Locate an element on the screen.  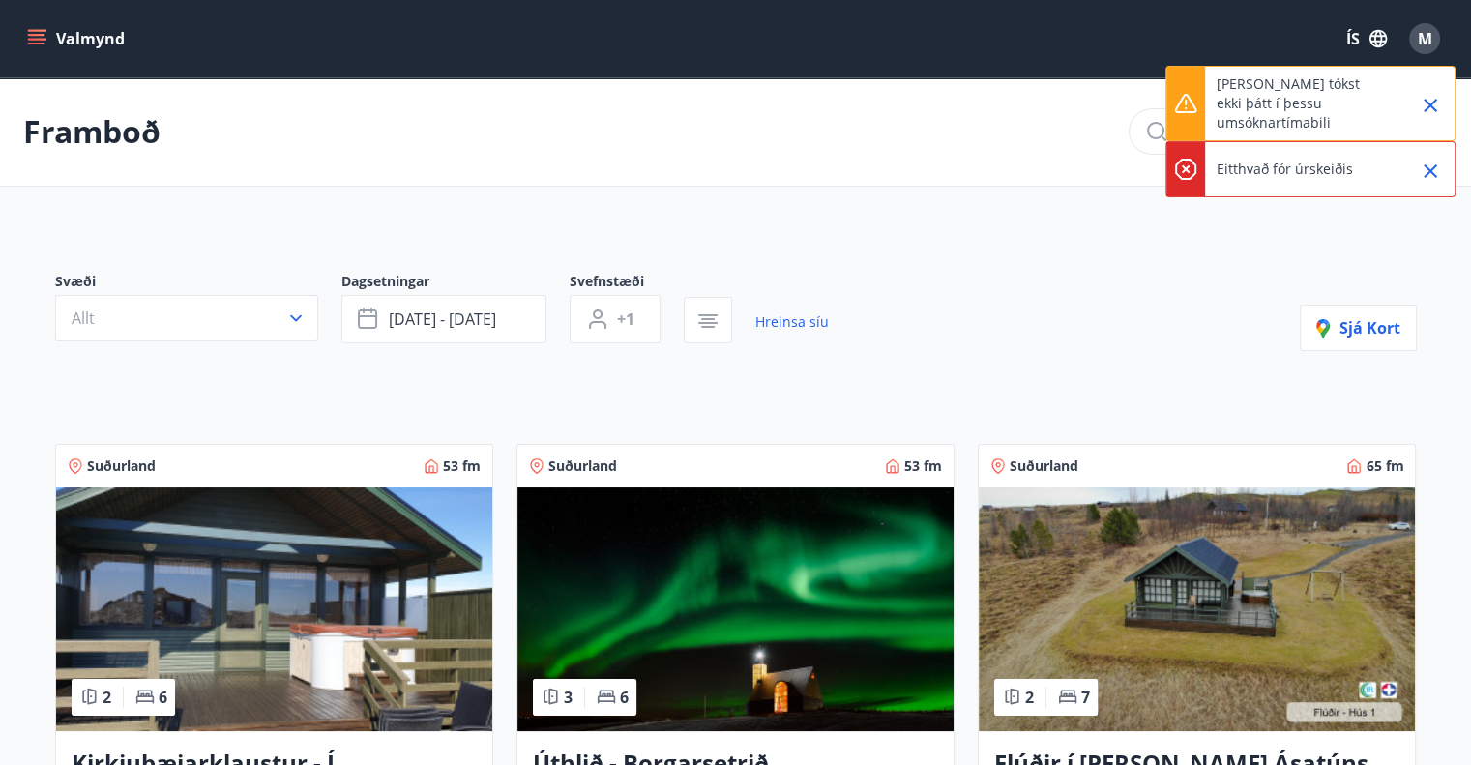
button: ÍS is located at coordinates (1366, 39).